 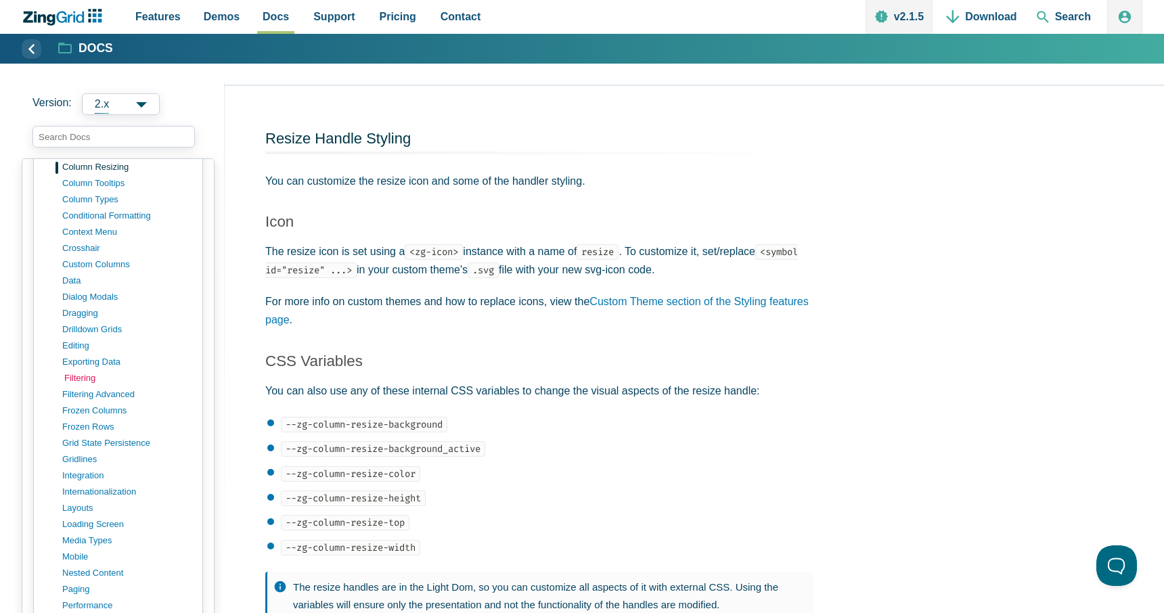 I want to click on a: integration, so click(x=127, y=476).